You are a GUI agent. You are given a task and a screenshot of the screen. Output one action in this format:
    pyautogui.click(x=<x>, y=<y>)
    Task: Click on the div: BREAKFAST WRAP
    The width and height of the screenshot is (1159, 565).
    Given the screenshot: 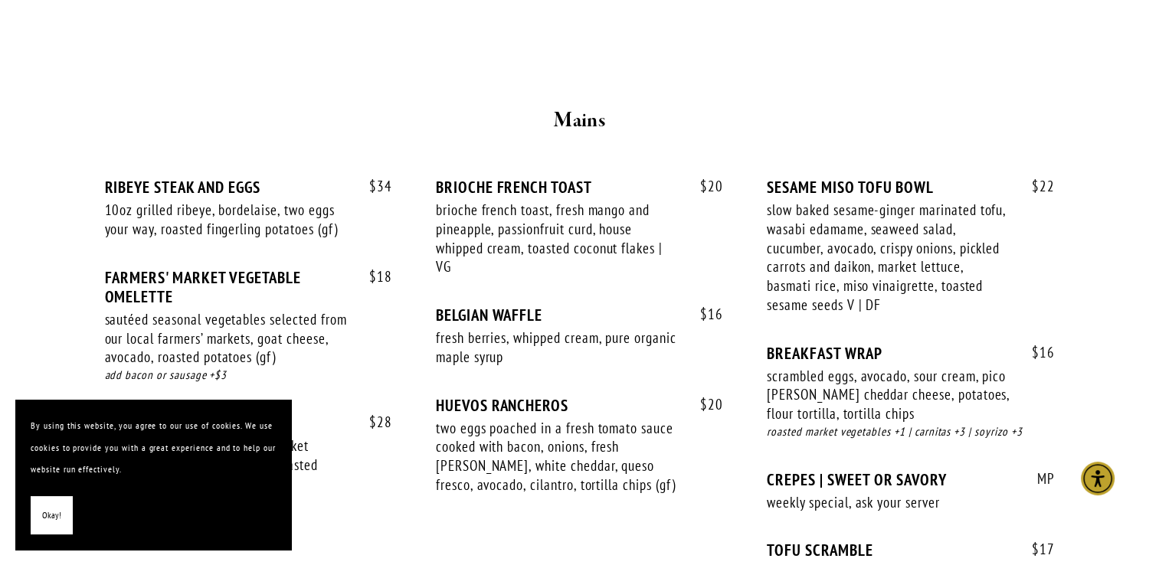 What is the action you would take?
    pyautogui.click(x=910, y=353)
    